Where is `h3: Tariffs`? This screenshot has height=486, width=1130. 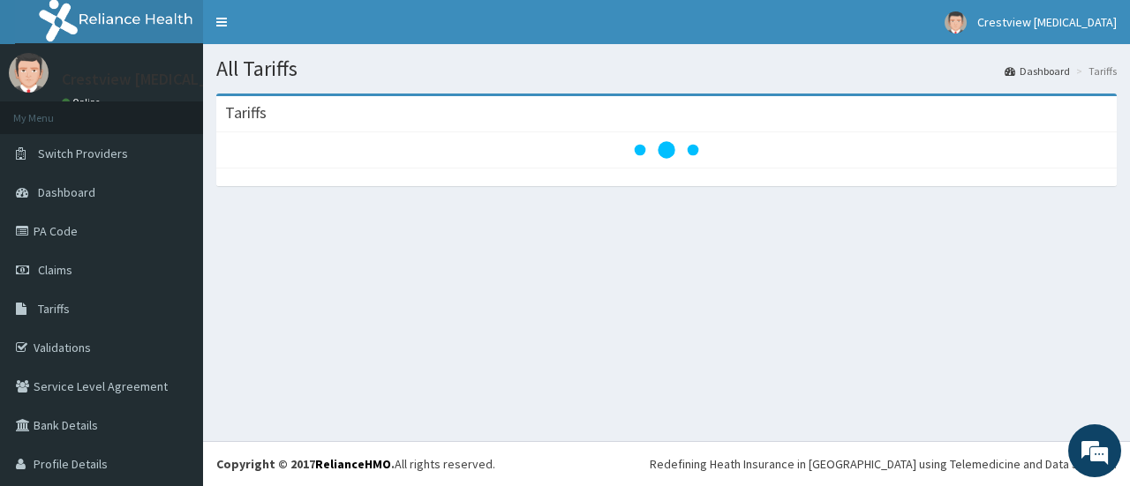
h3: Tariffs is located at coordinates (245, 113).